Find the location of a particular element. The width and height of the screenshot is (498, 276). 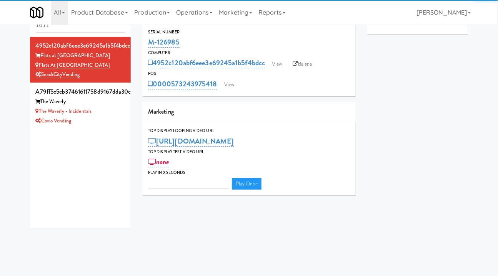

div: Top Display Test Video Url is located at coordinates (249, 152).